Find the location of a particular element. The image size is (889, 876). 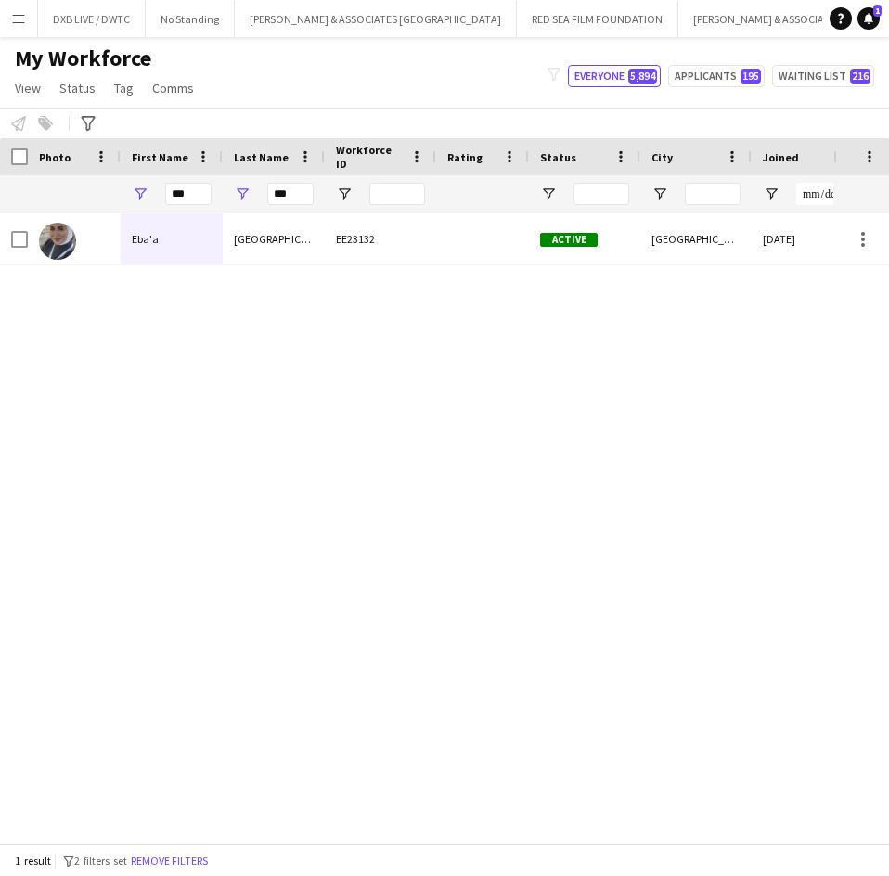

a: 1 is located at coordinates (869, 19).